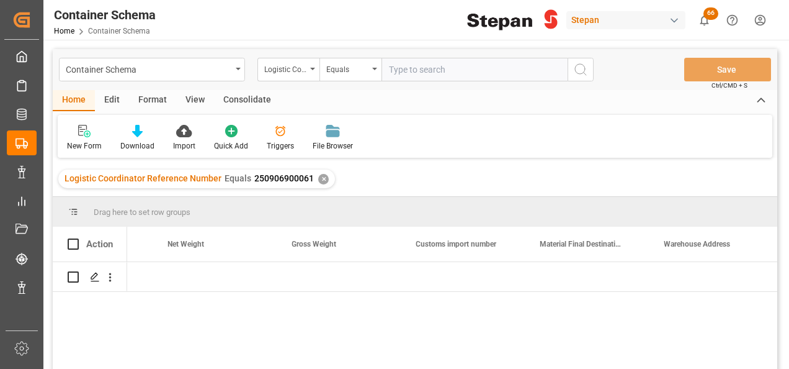 Image resolution: width=789 pixels, height=369 pixels. What do you see at coordinates (732, 20) in the screenshot?
I see `button: Help Center` at bounding box center [732, 20].